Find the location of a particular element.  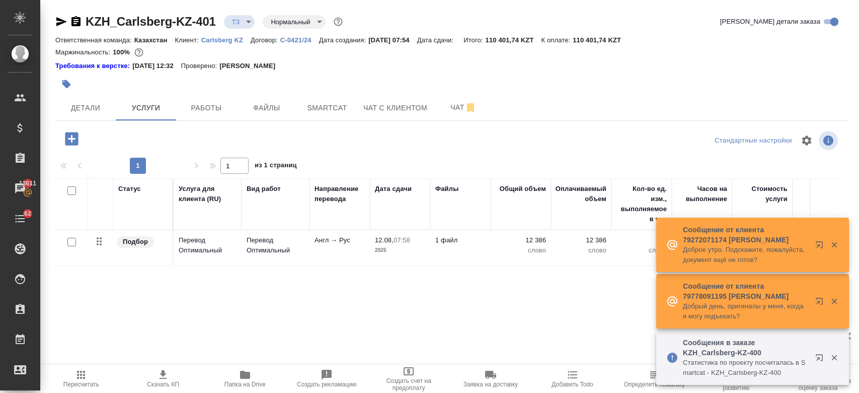

p: Доброе утро. Подскажите, пожалуйста, документ ещё не готов? is located at coordinates (746, 255).